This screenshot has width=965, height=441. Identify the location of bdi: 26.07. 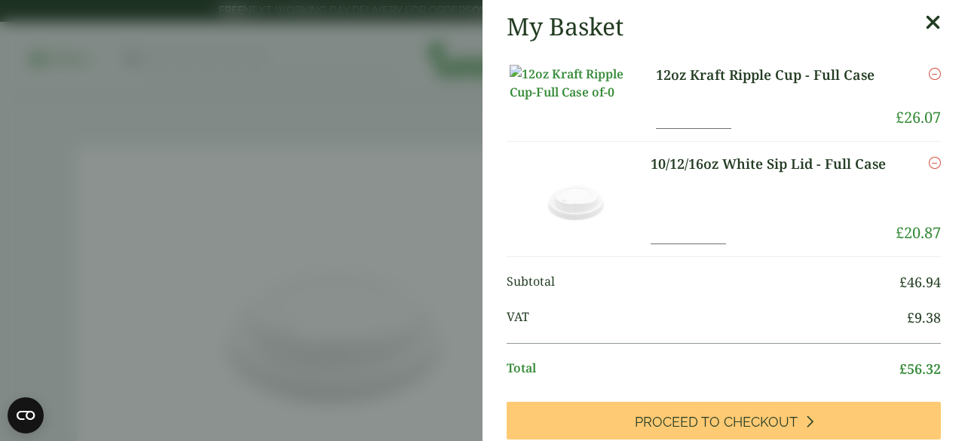
(918, 117).